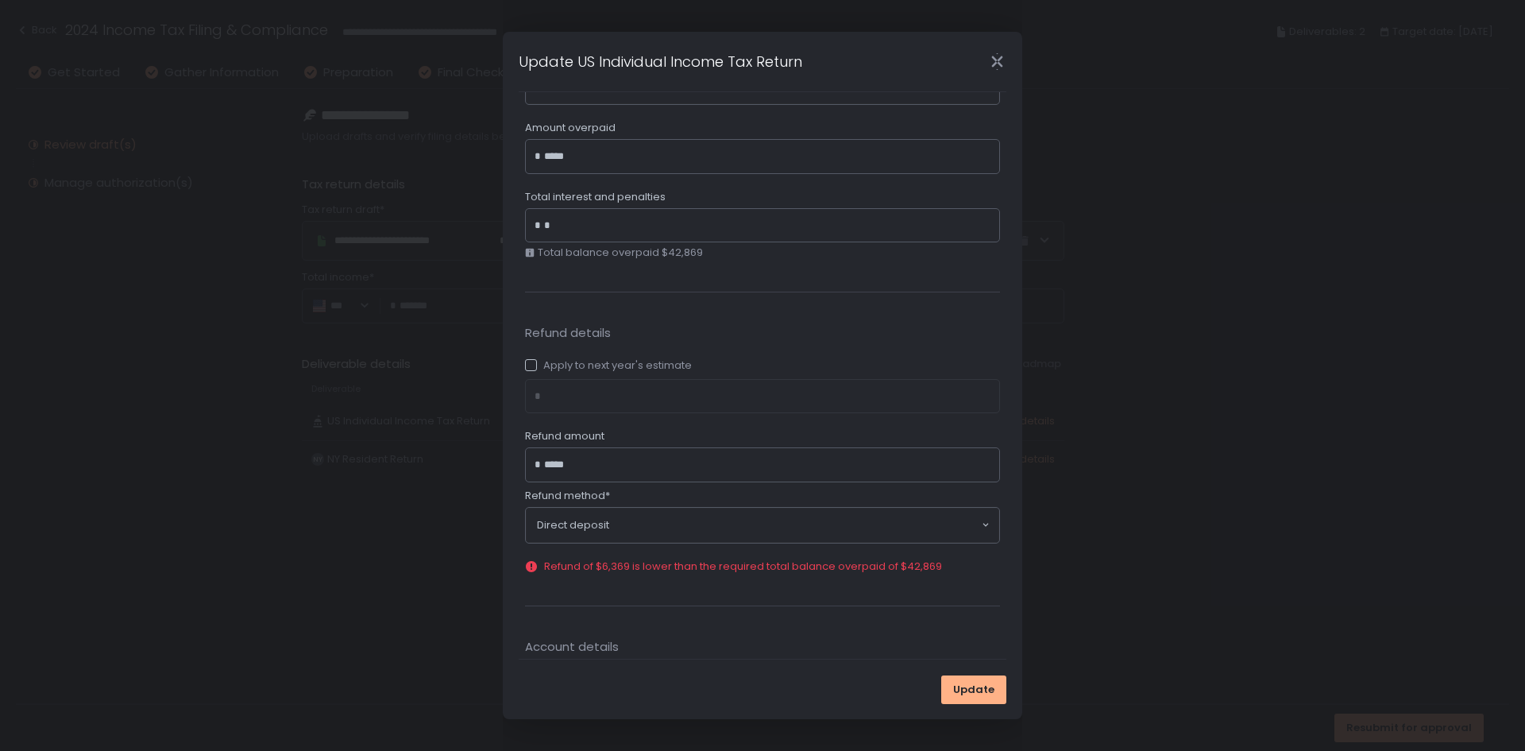 This screenshot has width=1525, height=751. I want to click on span: Amount overpaid, so click(570, 128).